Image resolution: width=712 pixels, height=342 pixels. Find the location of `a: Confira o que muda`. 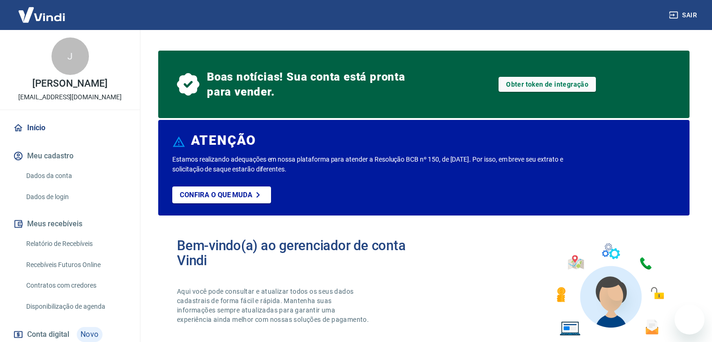

a: Confira o que muda is located at coordinates (221, 195).